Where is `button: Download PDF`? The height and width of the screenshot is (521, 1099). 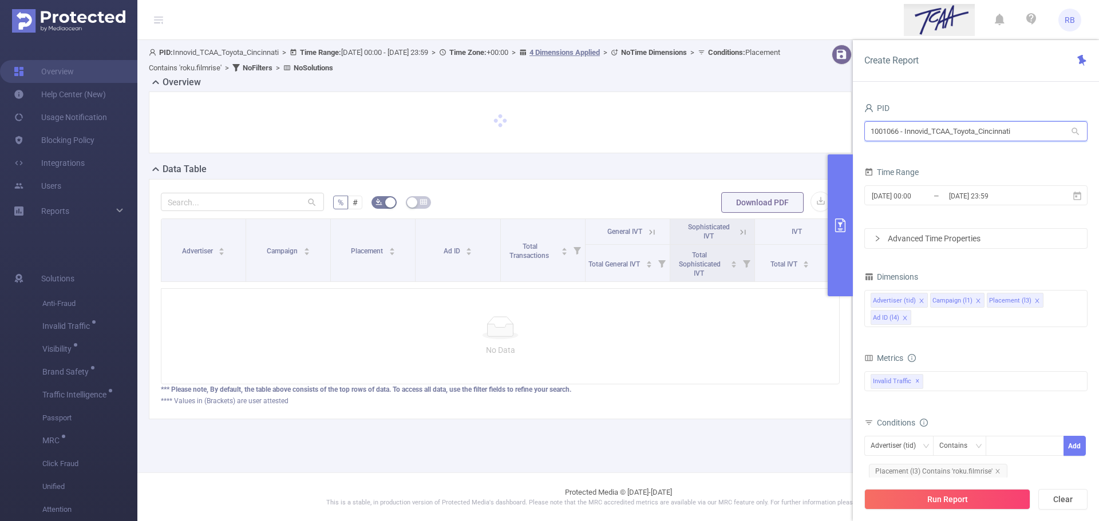
button: Download PDF is located at coordinates (762, 203).